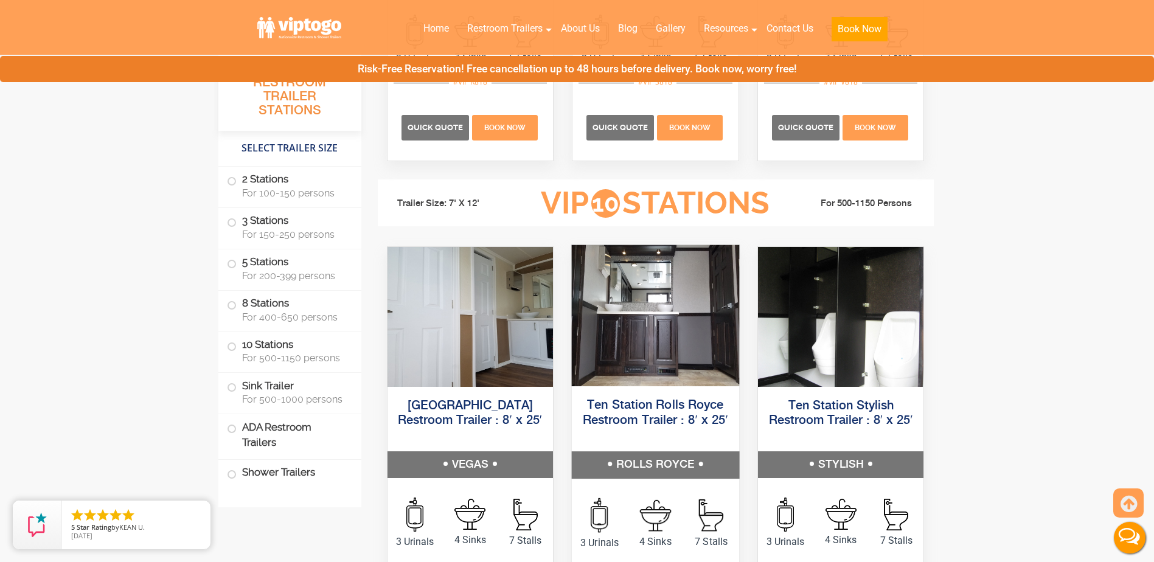 The height and width of the screenshot is (562, 1154). I want to click on a: Contact Us, so click(789, 29).